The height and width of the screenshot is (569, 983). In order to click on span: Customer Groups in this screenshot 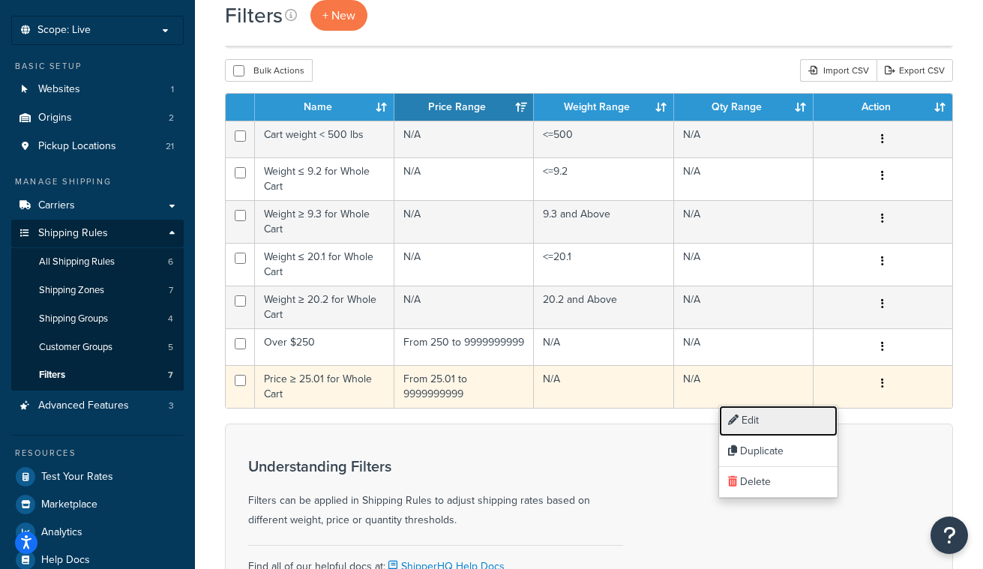, I will do `click(76, 347)`.